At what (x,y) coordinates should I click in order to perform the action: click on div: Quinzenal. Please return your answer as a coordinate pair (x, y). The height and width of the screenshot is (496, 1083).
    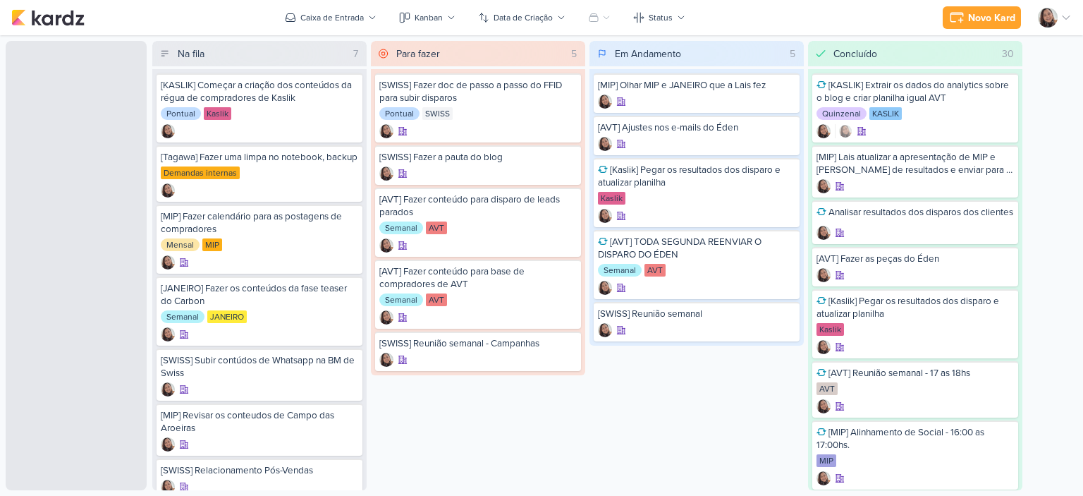
    Looking at the image, I should click on (841, 114).